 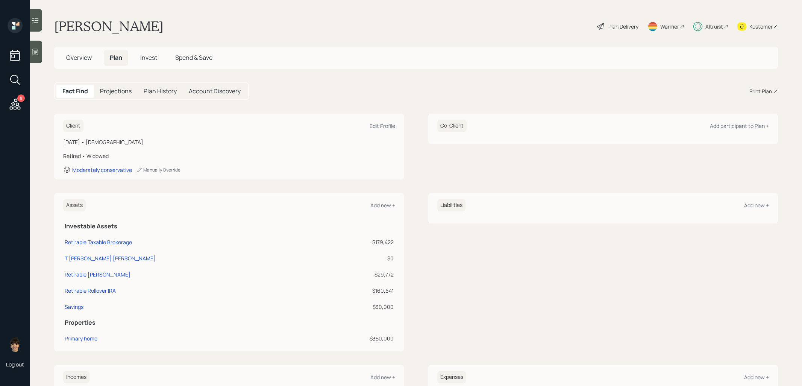 I want to click on div: $30,000, so click(x=358, y=307).